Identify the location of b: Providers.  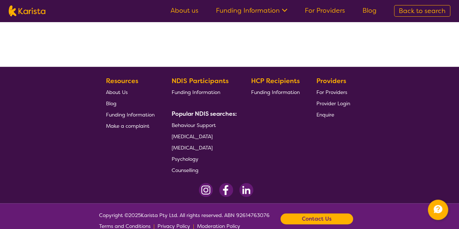
(331, 81).